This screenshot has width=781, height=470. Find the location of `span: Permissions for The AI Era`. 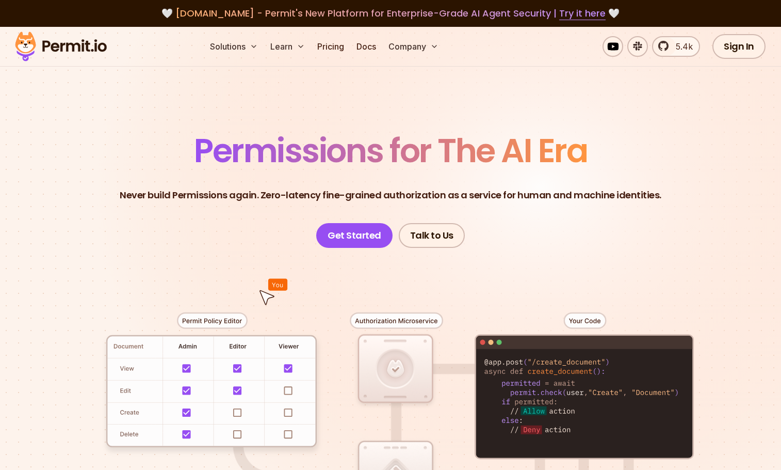

span: Permissions for The AI Era is located at coordinates (391, 150).